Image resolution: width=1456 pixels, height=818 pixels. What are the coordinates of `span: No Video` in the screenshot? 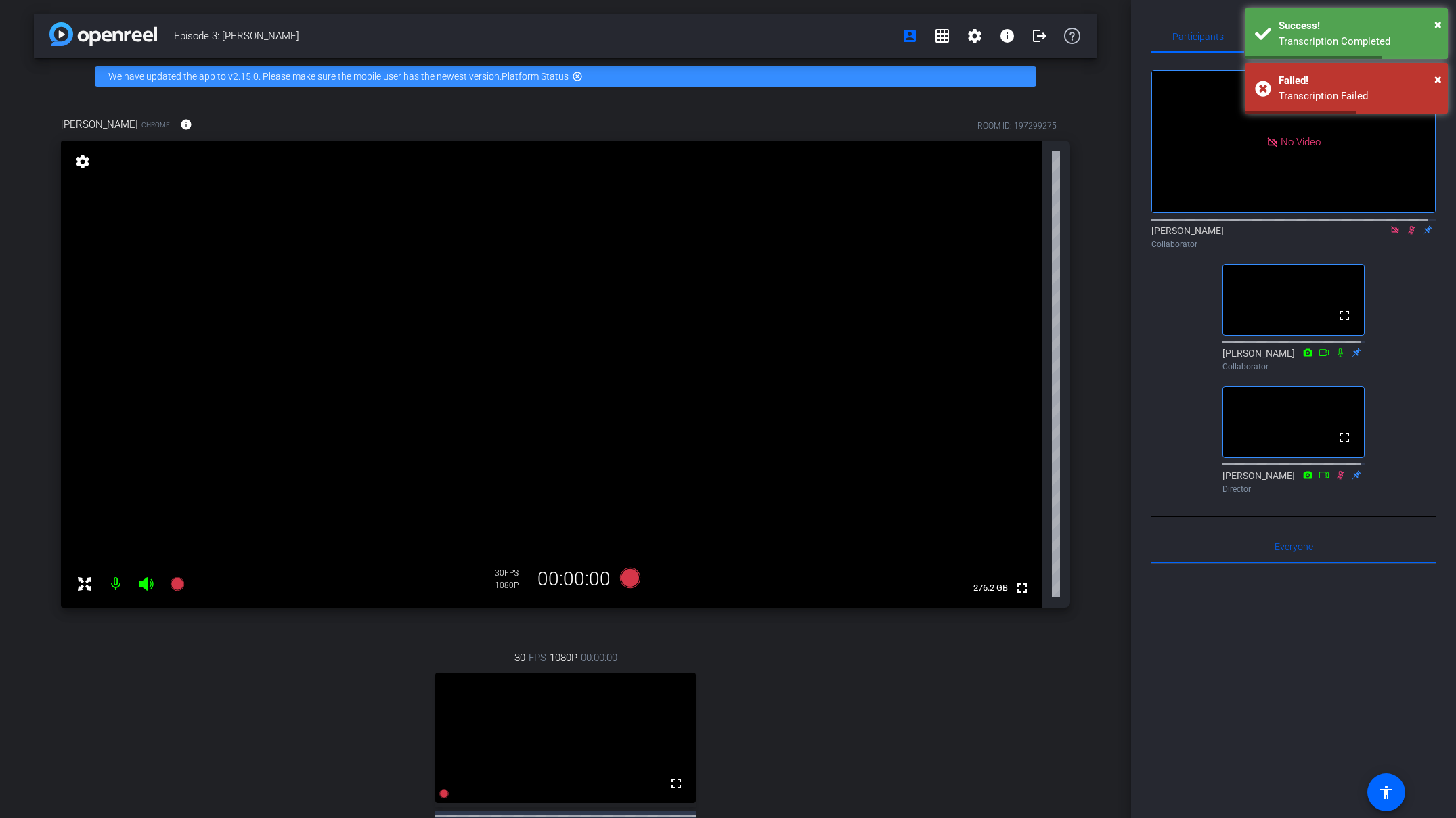 It's located at (1301, 141).